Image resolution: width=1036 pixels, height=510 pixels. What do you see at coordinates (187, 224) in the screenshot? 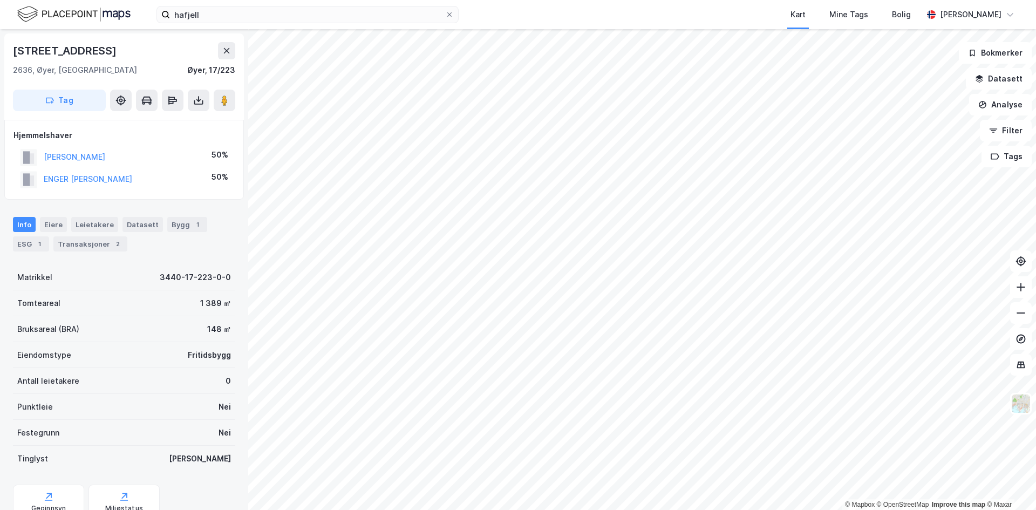
I see `div: Bygg` at bounding box center [187, 224].